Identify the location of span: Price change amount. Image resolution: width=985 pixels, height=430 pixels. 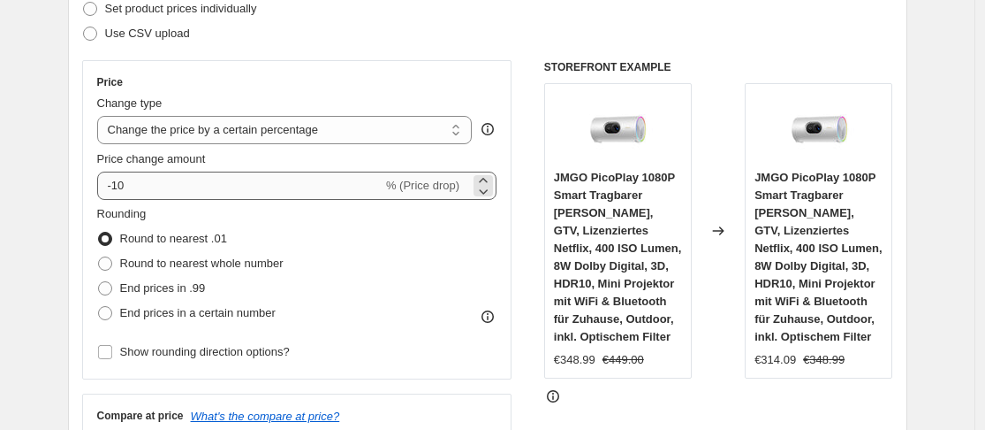
(151, 158).